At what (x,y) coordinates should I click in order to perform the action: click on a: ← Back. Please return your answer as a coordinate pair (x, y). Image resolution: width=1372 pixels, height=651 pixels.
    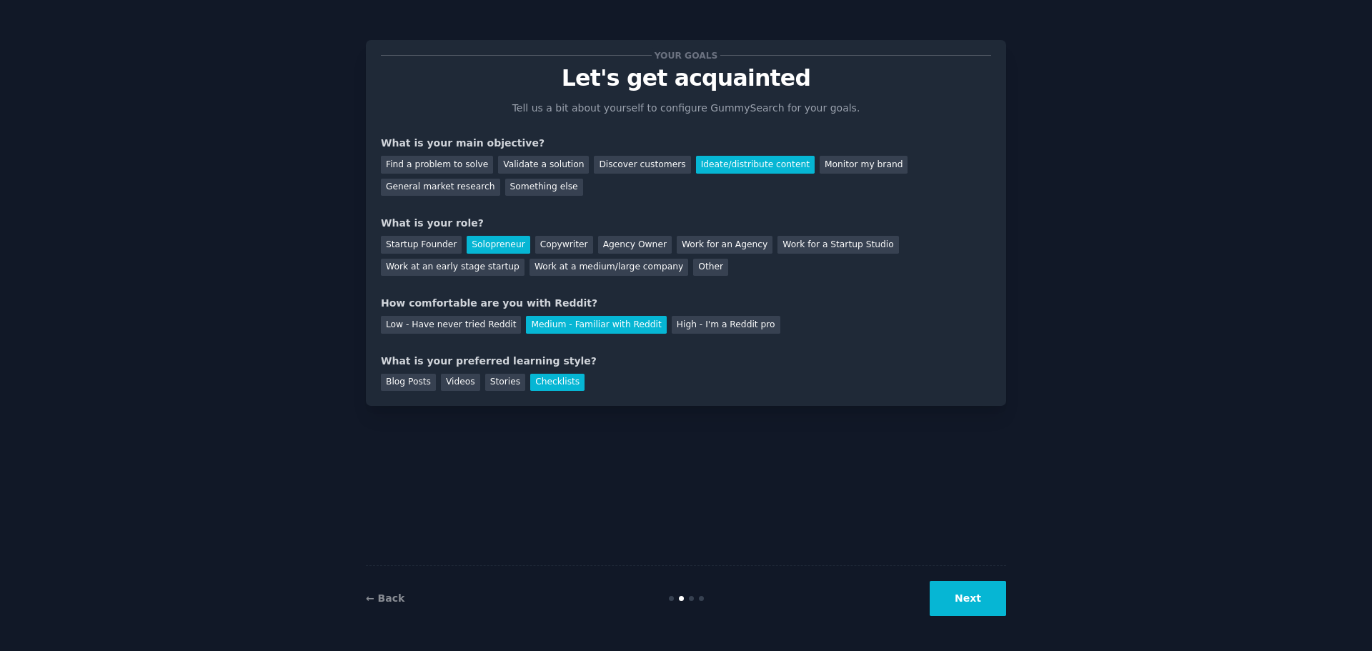
    Looking at the image, I should click on (385, 598).